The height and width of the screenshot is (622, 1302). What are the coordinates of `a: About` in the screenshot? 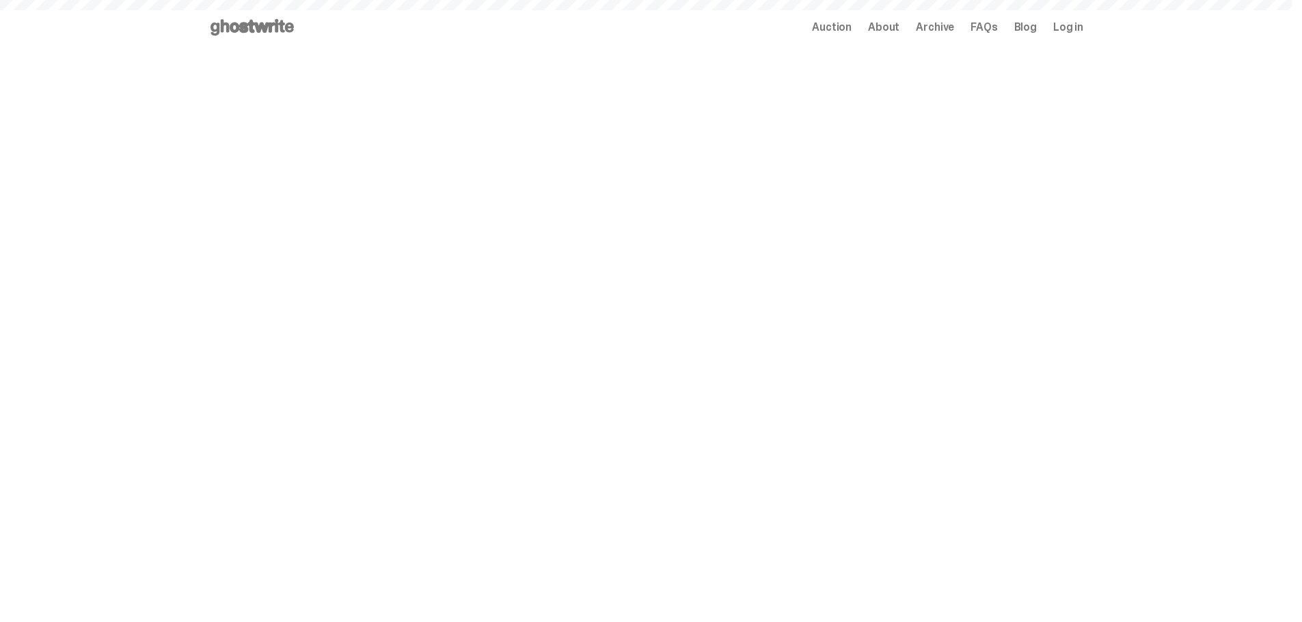 It's located at (883, 27).